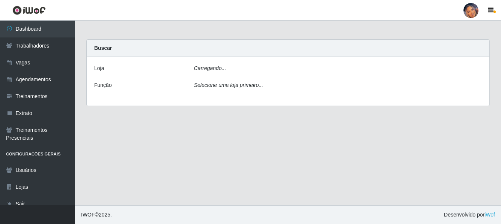 The height and width of the screenshot is (224, 501). What do you see at coordinates (489, 215) in the screenshot?
I see `a: iWof` at bounding box center [489, 215].